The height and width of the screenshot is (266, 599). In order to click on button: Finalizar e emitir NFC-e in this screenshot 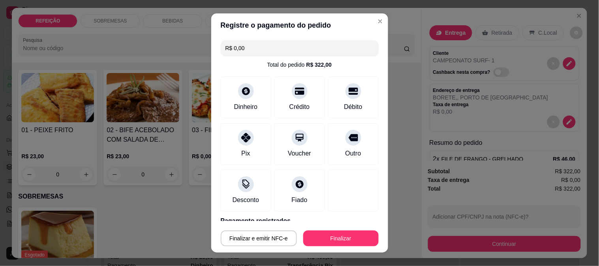, I will do `click(259, 238)`.